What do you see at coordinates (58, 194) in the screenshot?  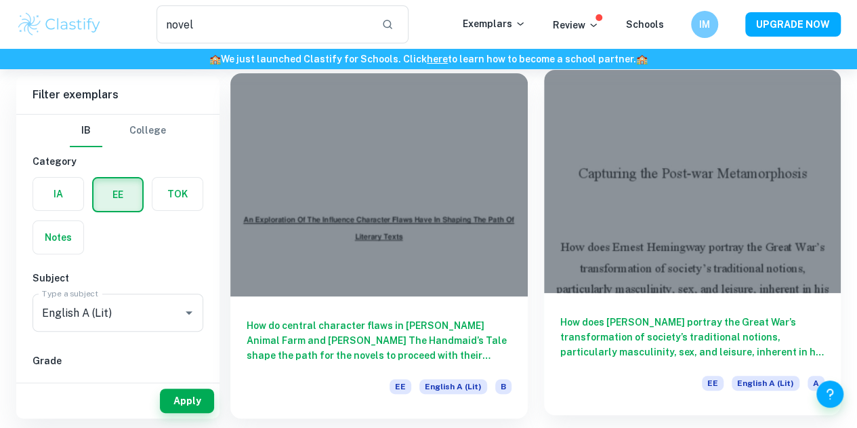 I see `button: IA` at bounding box center [58, 194].